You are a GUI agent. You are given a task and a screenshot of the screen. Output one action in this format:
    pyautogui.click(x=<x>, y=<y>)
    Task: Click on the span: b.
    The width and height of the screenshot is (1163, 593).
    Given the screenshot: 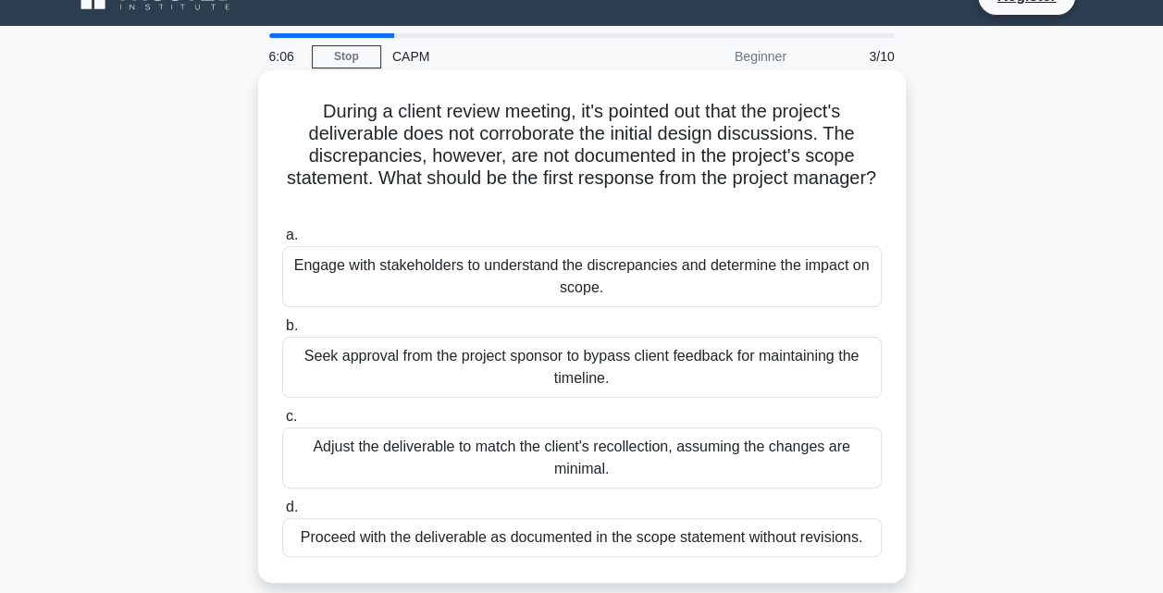 What is the action you would take?
    pyautogui.click(x=292, y=325)
    